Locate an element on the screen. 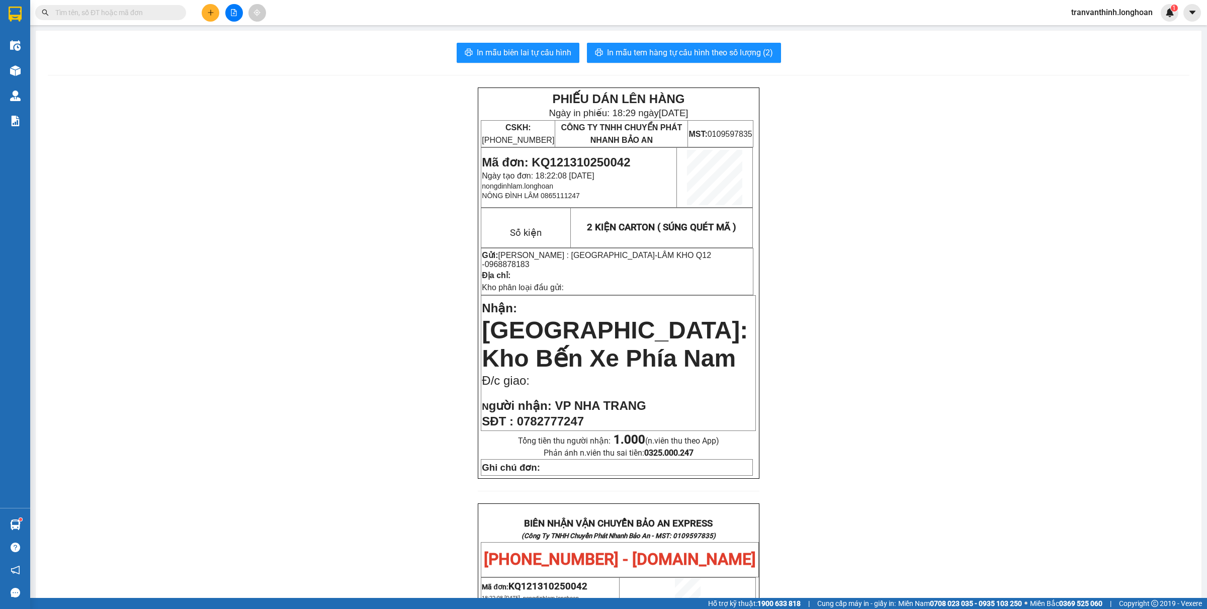 The height and width of the screenshot is (609, 1207). span: LÂM KHO Q12 - is located at coordinates (596, 259).